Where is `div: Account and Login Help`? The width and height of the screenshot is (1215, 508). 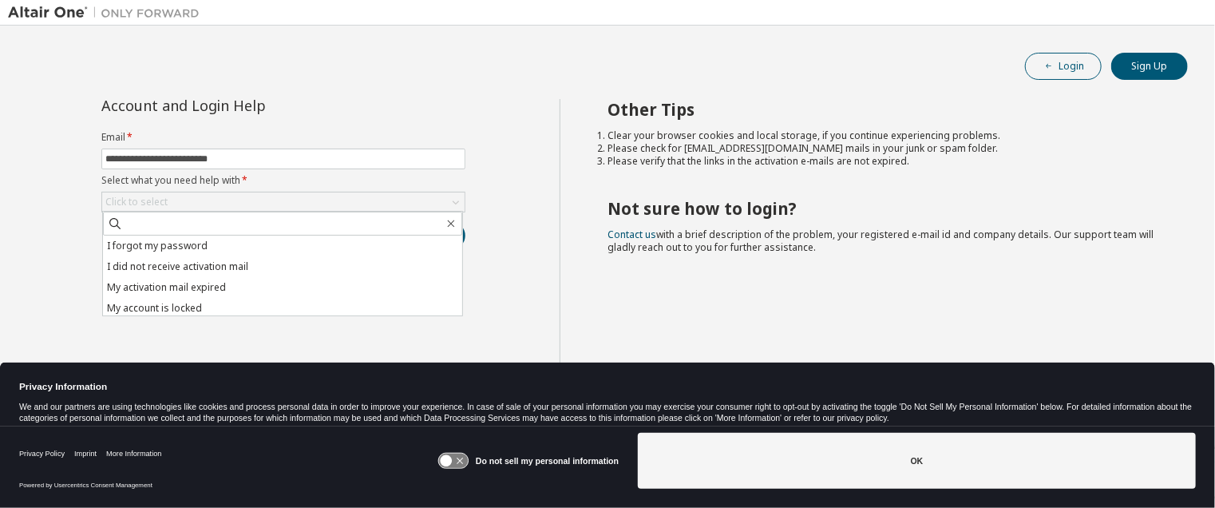 div: Account and Login Help is located at coordinates (247, 105).